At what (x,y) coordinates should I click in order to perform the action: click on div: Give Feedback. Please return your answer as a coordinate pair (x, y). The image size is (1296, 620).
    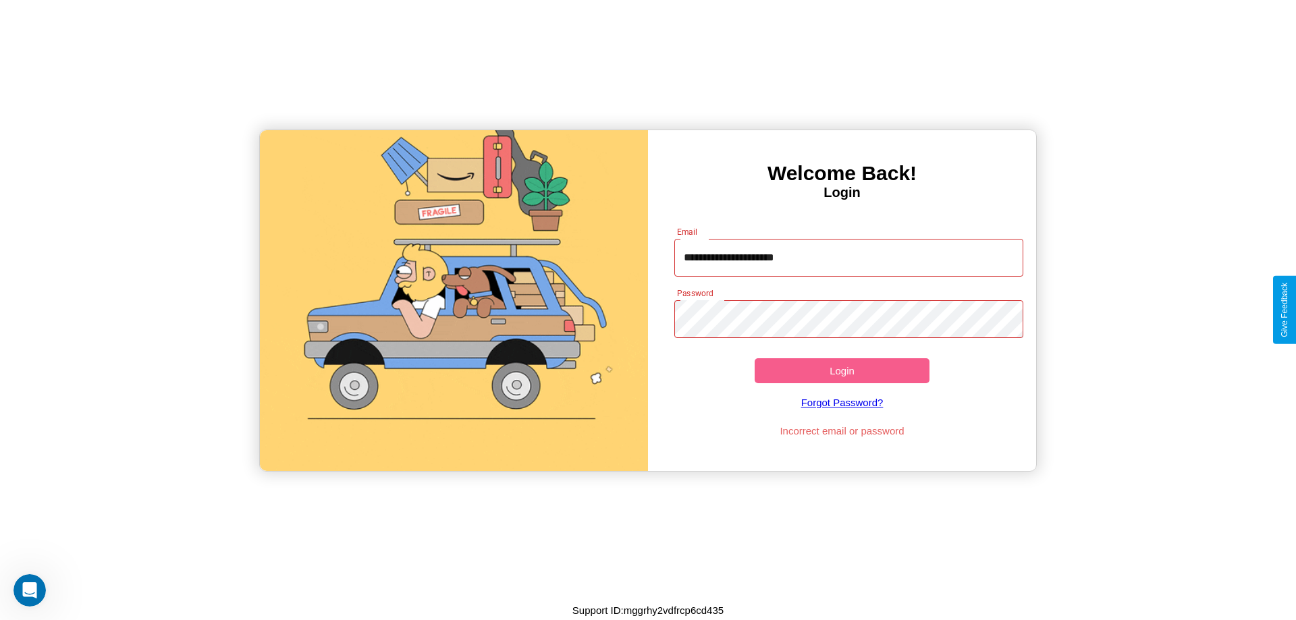
    Looking at the image, I should click on (1284, 310).